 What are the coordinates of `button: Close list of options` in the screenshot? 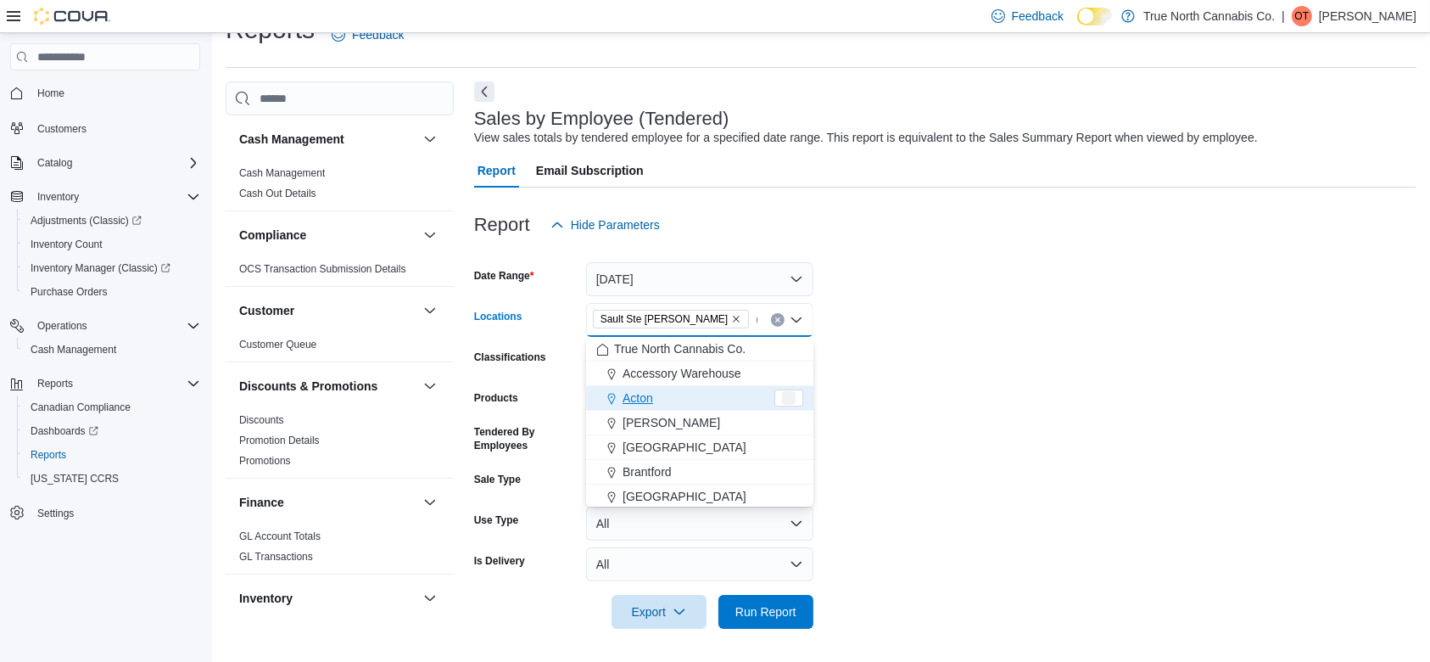 It's located at (796, 320).